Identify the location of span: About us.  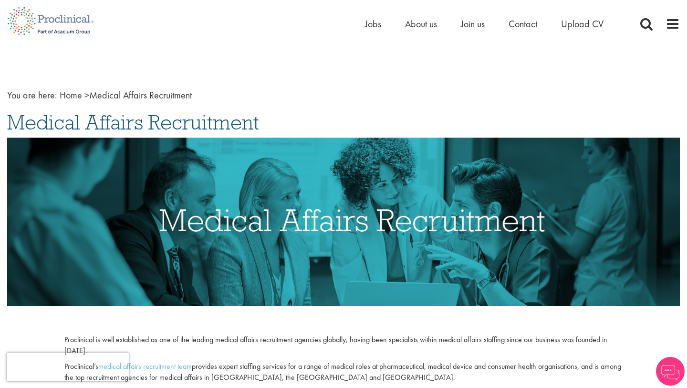
(421, 24).